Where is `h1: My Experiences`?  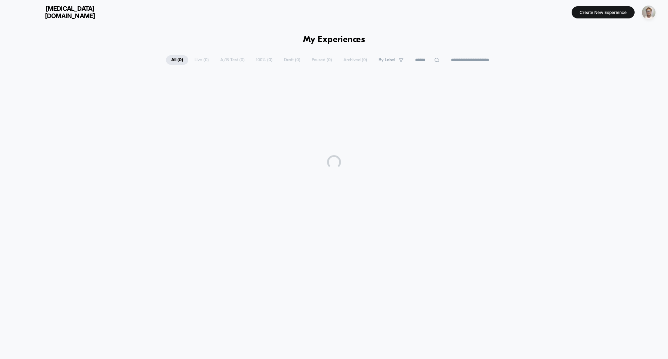
h1: My Experiences is located at coordinates (334, 40).